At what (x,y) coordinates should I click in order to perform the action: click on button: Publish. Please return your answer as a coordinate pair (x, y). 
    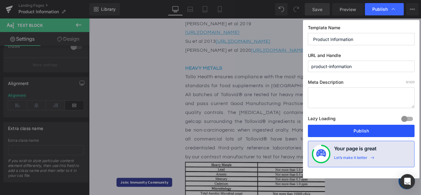
    Looking at the image, I should click on (361, 131).